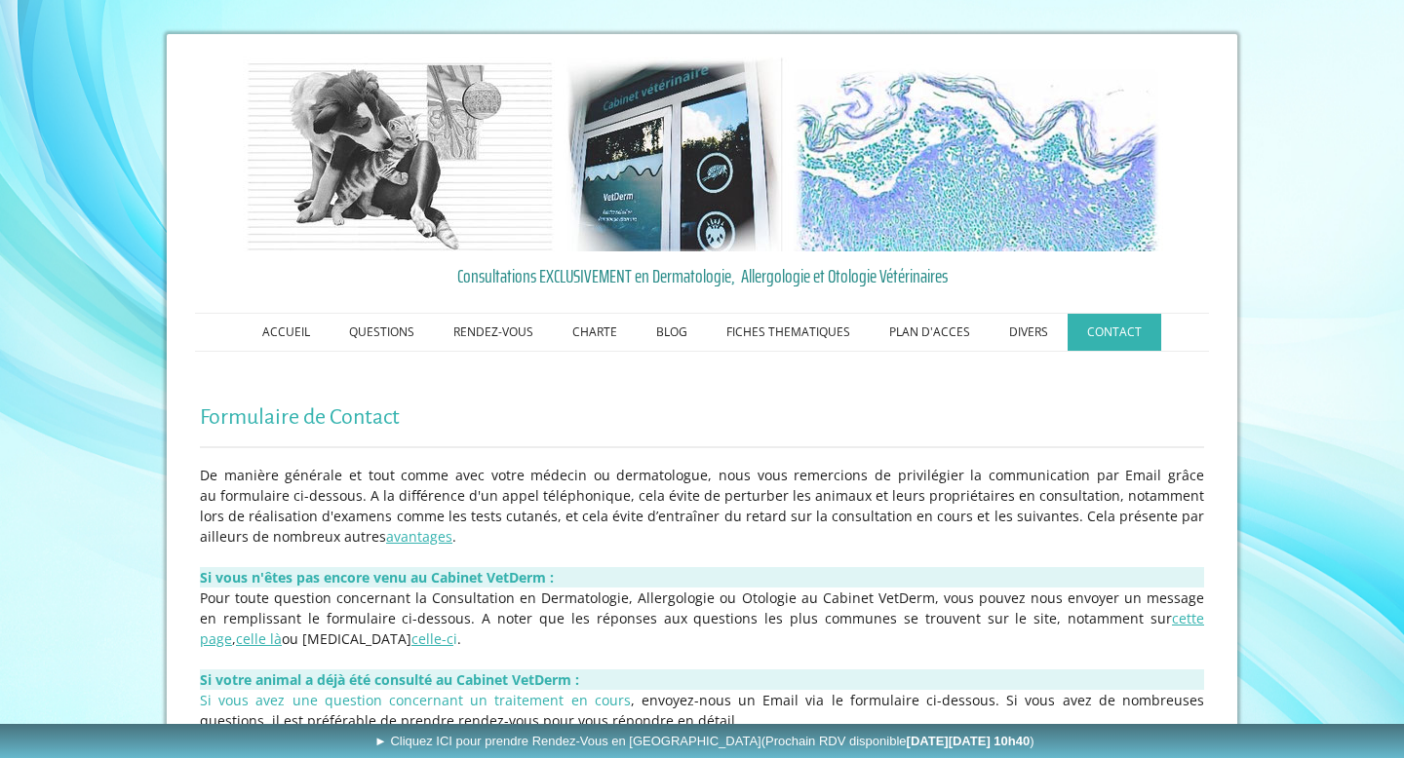  What do you see at coordinates (702, 711) in the screenshot?
I see `span: , envoyez-nous un Email via le formulaire ci-dessous. Si vous avez de nombreuses questions, il es...` at bounding box center [702, 711].